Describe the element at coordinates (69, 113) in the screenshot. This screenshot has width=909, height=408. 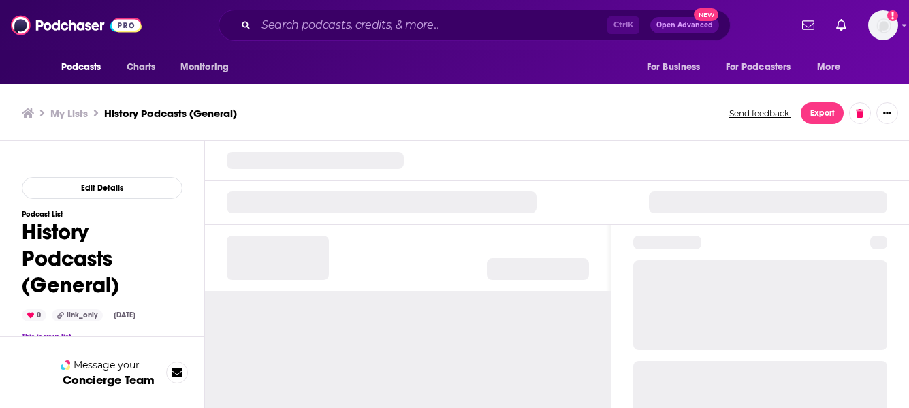
I see `h3: My Lists` at that location.